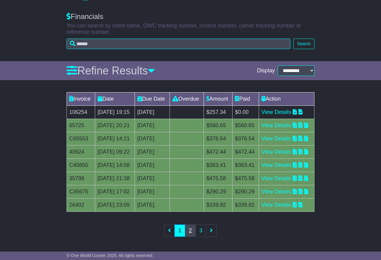  Describe the element at coordinates (81, 165) in the screenshot. I see `td: C40850` at that location.